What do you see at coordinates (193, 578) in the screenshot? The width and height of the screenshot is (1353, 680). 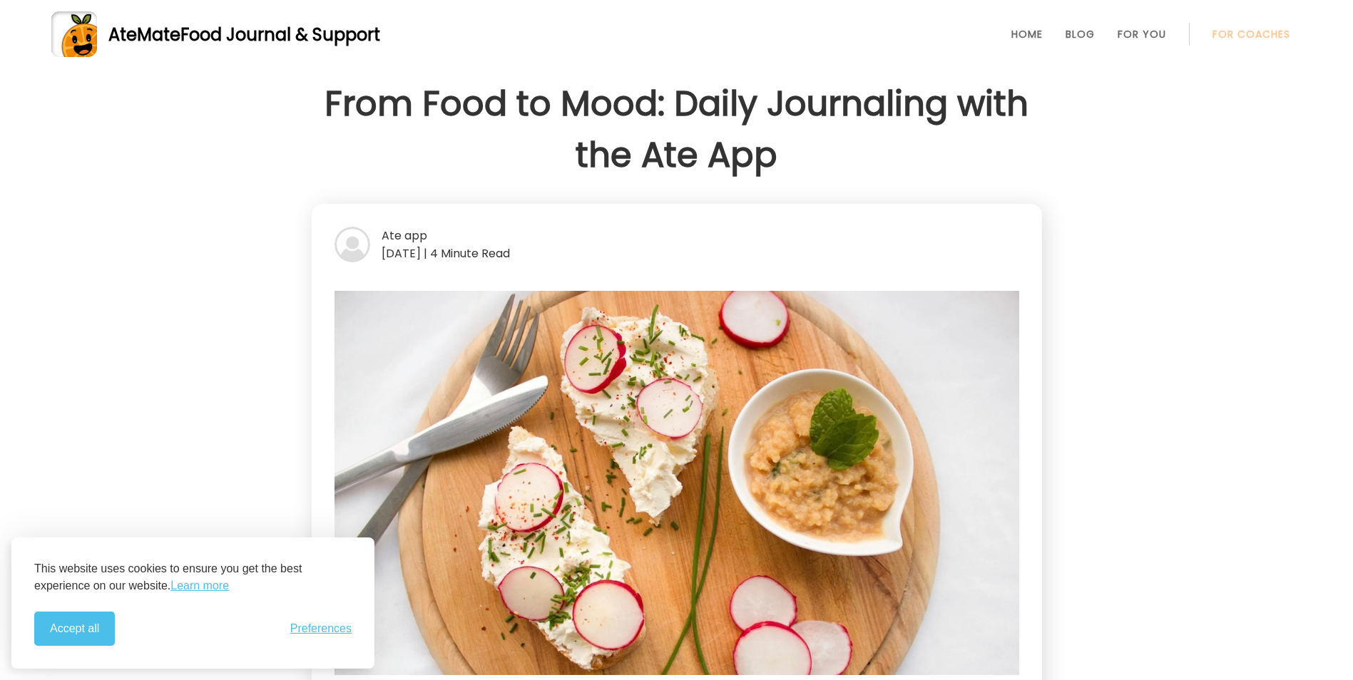 I see `p: This website uses cookies to ensure you get the best experience on our website.` at bounding box center [193, 578].